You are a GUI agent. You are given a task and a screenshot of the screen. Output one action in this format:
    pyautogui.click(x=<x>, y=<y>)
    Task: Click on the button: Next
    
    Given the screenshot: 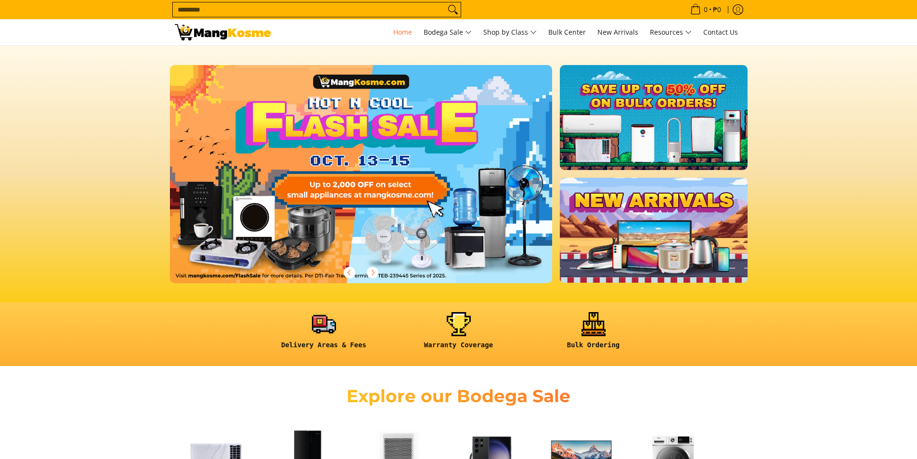 What is the action you would take?
    pyautogui.click(x=372, y=272)
    